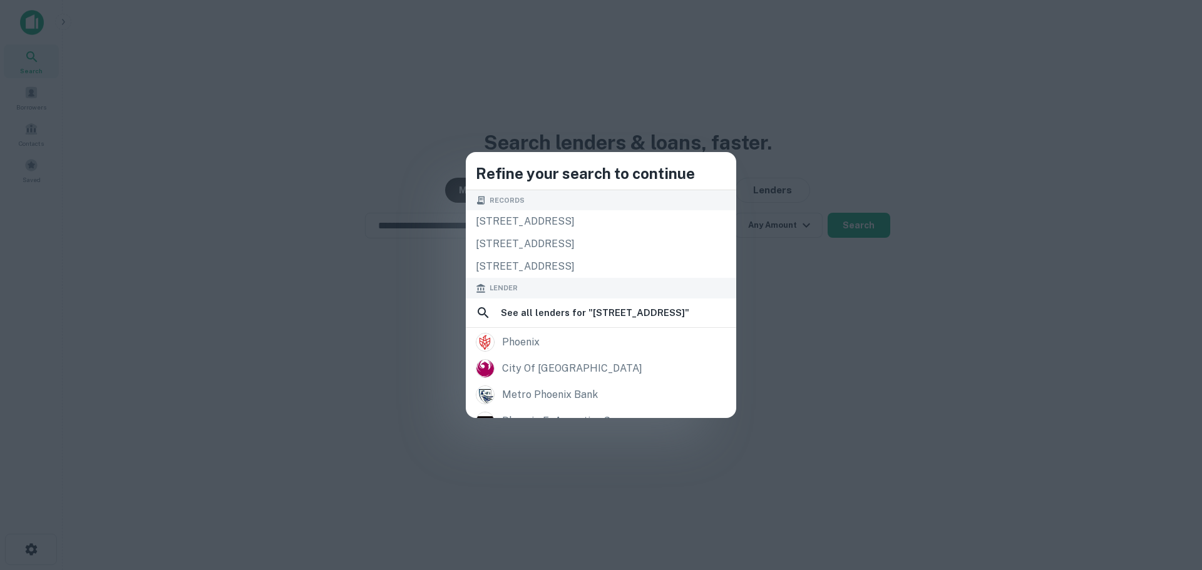  What do you see at coordinates (567, 421) in the screenshot?
I see `div: phoenix-e - acoustics group` at bounding box center [567, 421].